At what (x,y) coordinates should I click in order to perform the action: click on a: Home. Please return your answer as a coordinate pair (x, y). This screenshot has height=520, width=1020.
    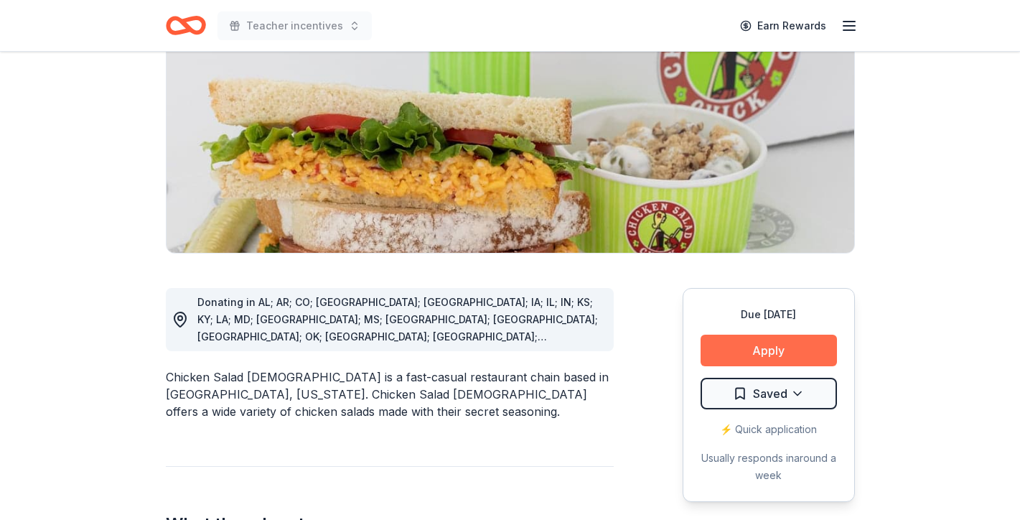
    Looking at the image, I should click on (186, 25).